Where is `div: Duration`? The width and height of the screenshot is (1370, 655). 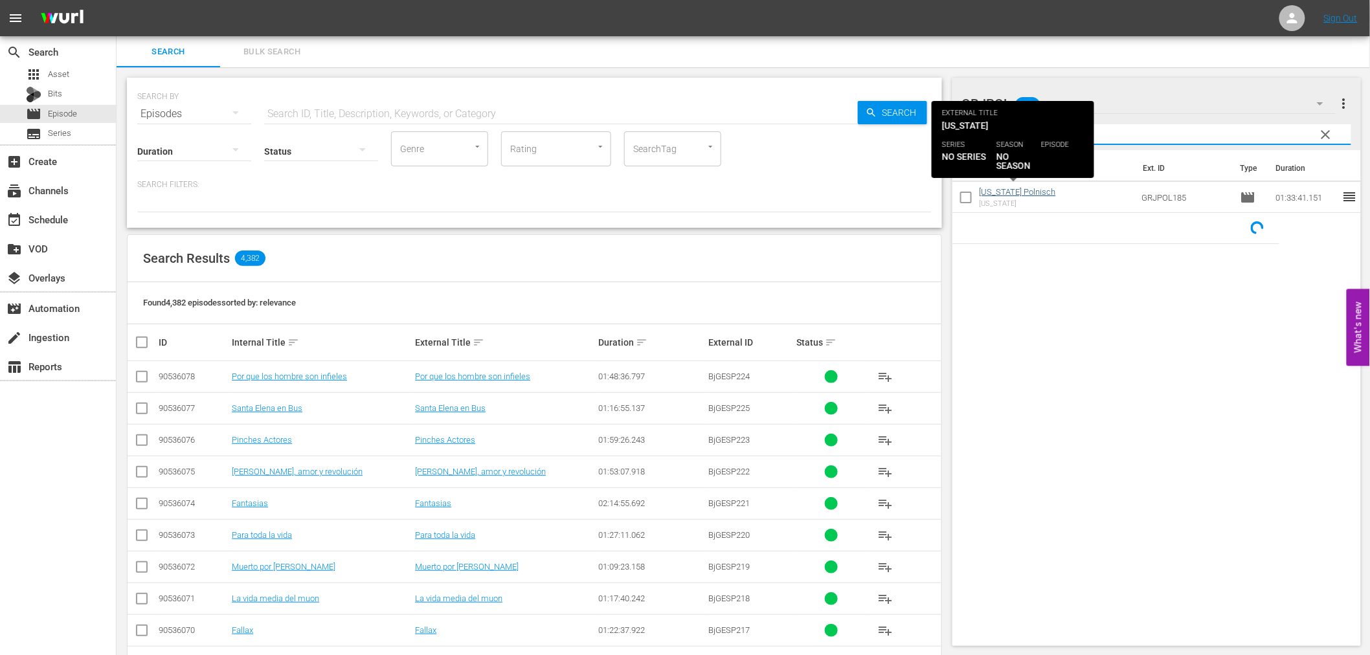 div: Duration is located at coordinates (651, 342).